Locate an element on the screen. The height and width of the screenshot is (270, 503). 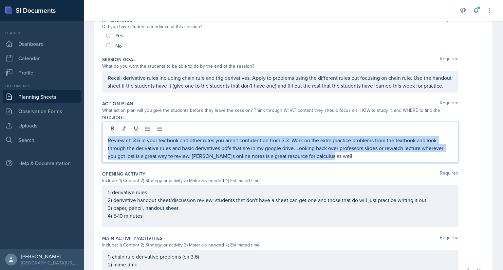
p: Recall derivative rules including chain rule and trig derivatives. Apply to problems using the di... is located at coordinates (280, 82).